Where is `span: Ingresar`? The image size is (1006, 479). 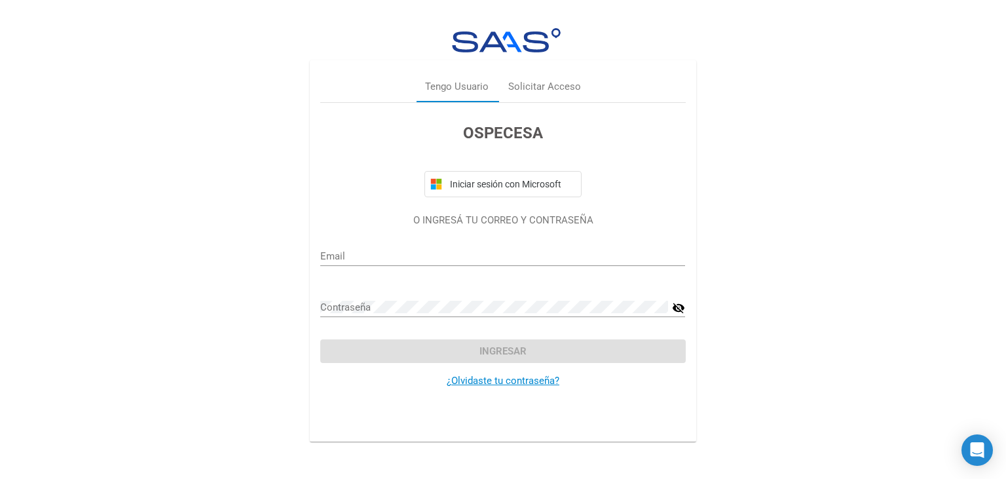
span: Ingresar is located at coordinates (503, 351).